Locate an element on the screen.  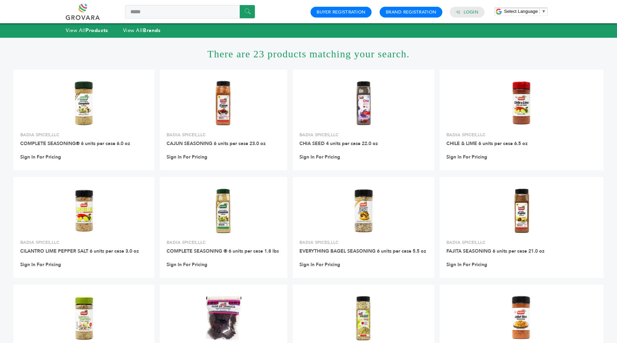
a: View AllBrands is located at coordinates (142, 30).